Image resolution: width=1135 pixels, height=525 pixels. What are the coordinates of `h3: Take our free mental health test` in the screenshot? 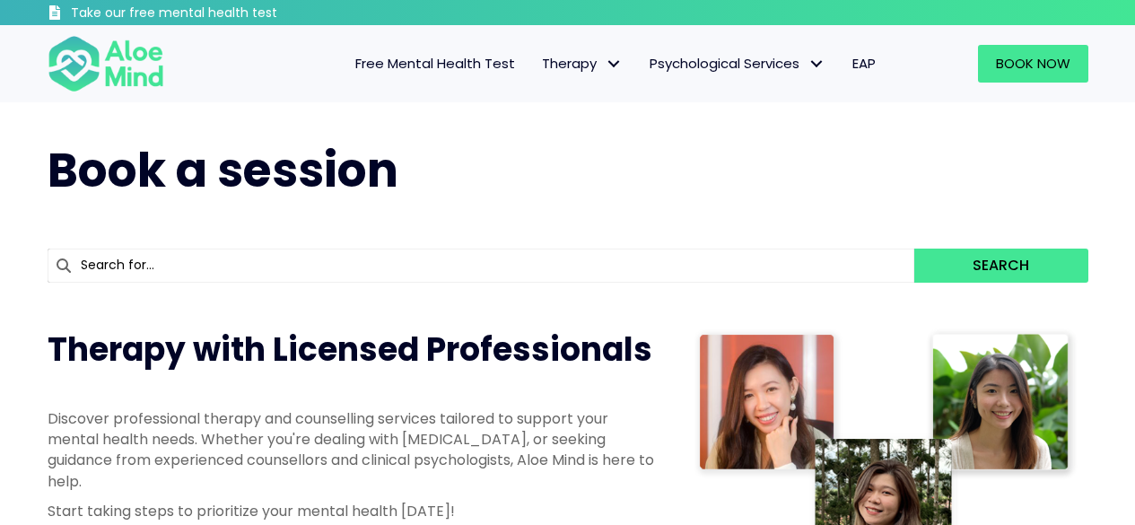 It's located at (222, 13).